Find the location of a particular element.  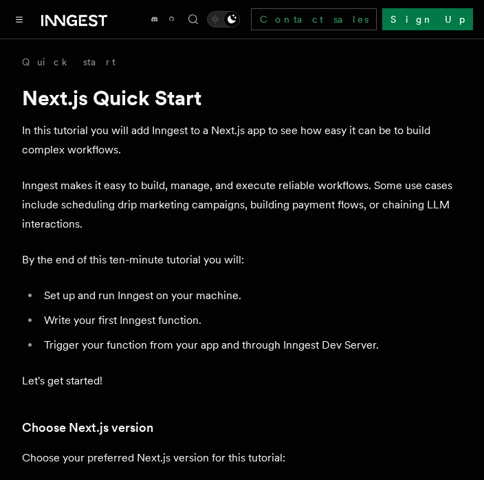

p: Inngest makes it easy to build, manage, and execute reliable workflows. Some use cases include sc... is located at coordinates (242, 205).